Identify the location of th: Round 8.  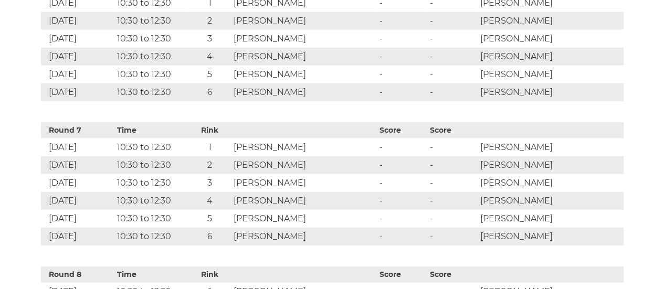
(78, 275).